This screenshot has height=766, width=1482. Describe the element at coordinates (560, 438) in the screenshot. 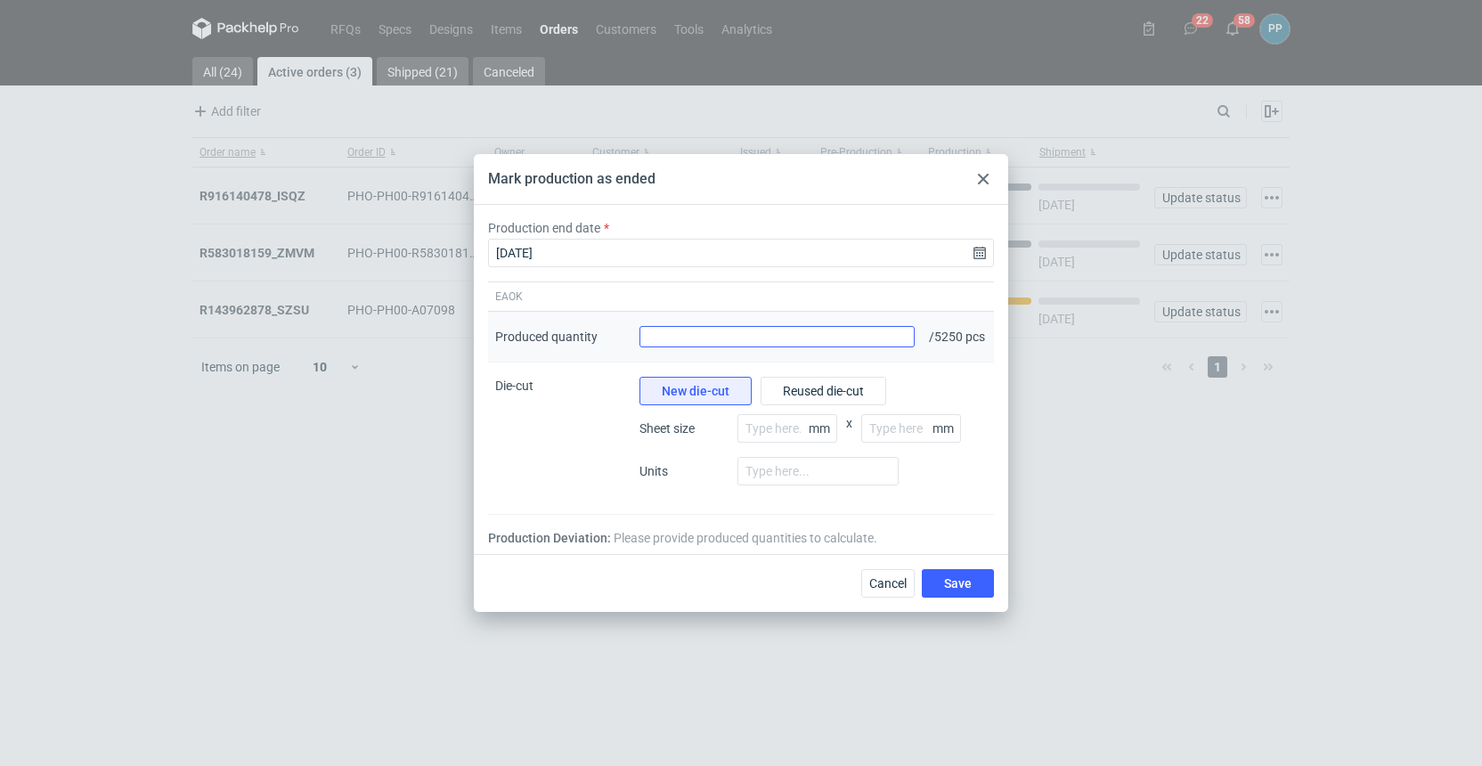

I see `div: Die-cut` at that location.